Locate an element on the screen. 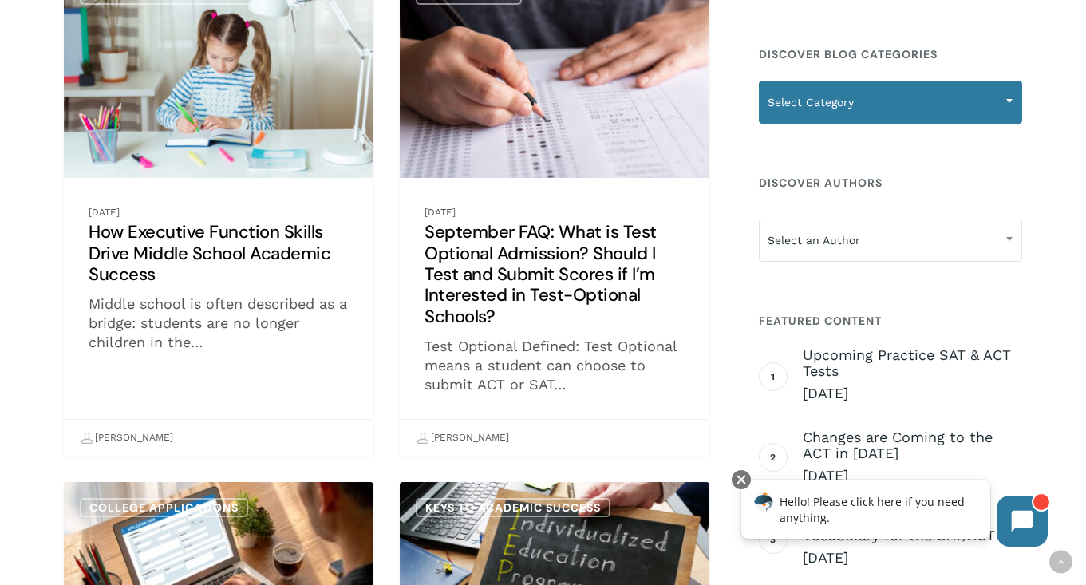 The width and height of the screenshot is (1086, 585). h4: Discover Authors is located at coordinates (891, 183).